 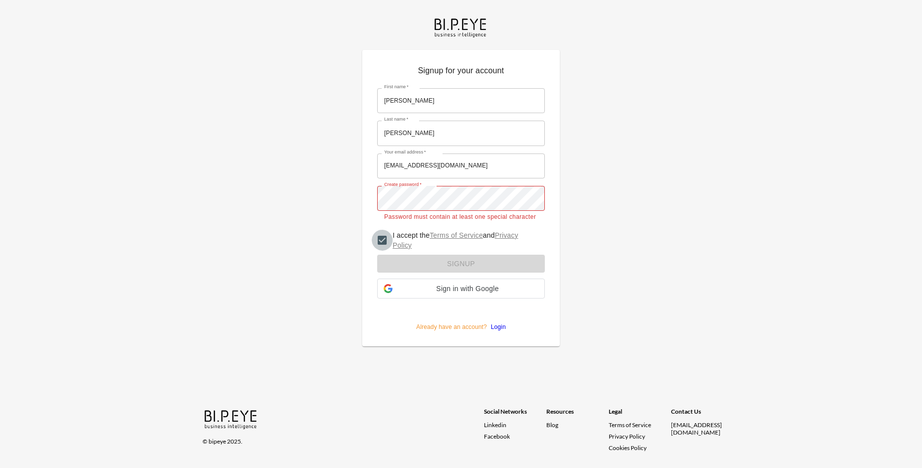 I want to click on a: Blog, so click(x=552, y=425).